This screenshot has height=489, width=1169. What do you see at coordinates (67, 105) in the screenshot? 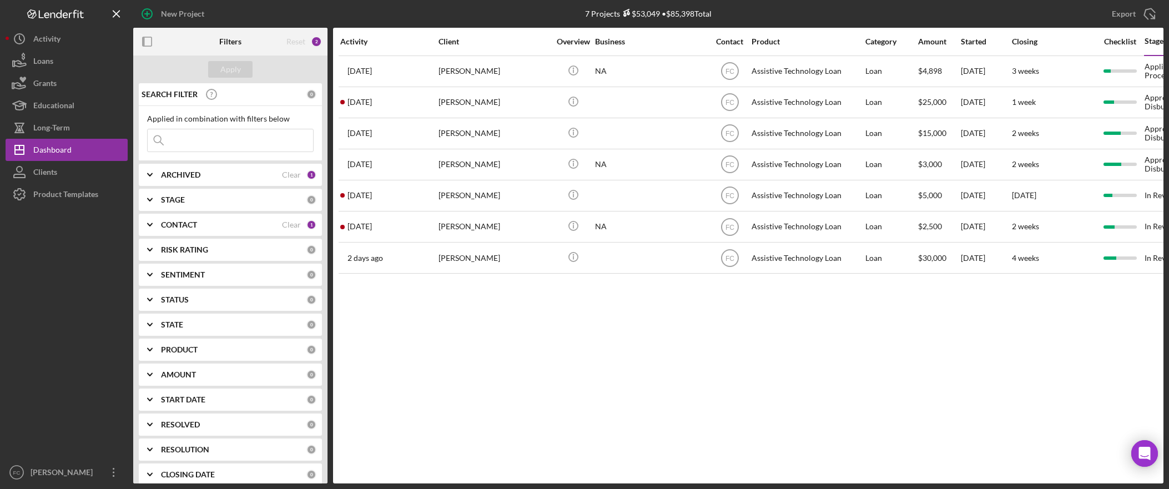
I see `a: Educational` at bounding box center [67, 105].